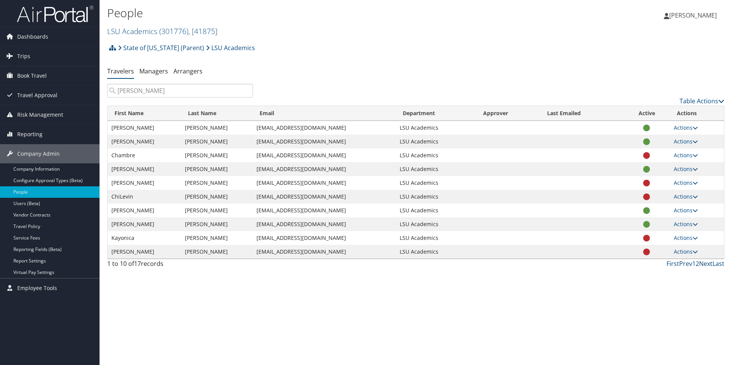 This screenshot has height=365, width=732. Describe the element at coordinates (37, 95) in the screenshot. I see `span: Travel Approval` at that location.